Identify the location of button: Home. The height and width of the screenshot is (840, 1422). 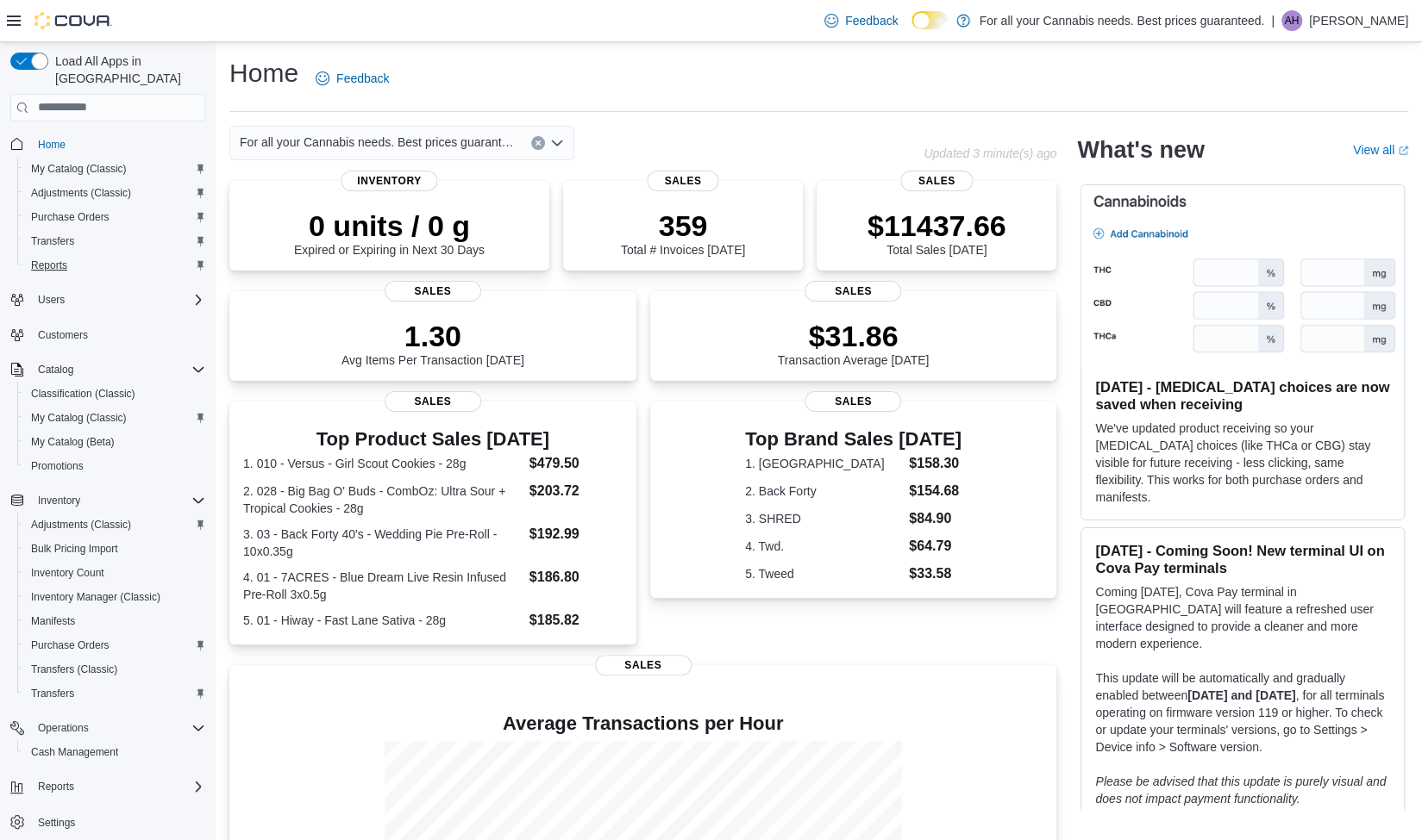
(107, 144).